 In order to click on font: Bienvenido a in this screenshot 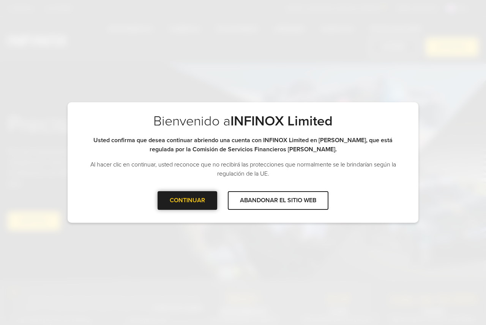, I will do `click(192, 121)`.